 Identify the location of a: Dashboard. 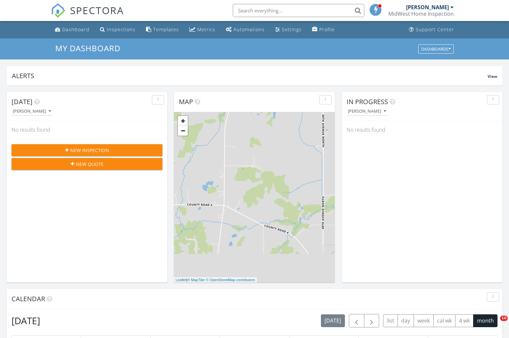
(72, 30).